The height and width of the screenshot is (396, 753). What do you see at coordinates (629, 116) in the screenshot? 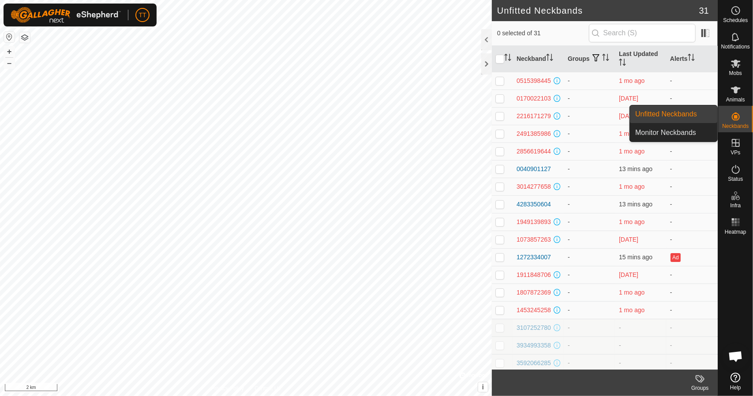
I see `span: 11 Sept 2025, 2:55 am` at bounding box center [629, 116].